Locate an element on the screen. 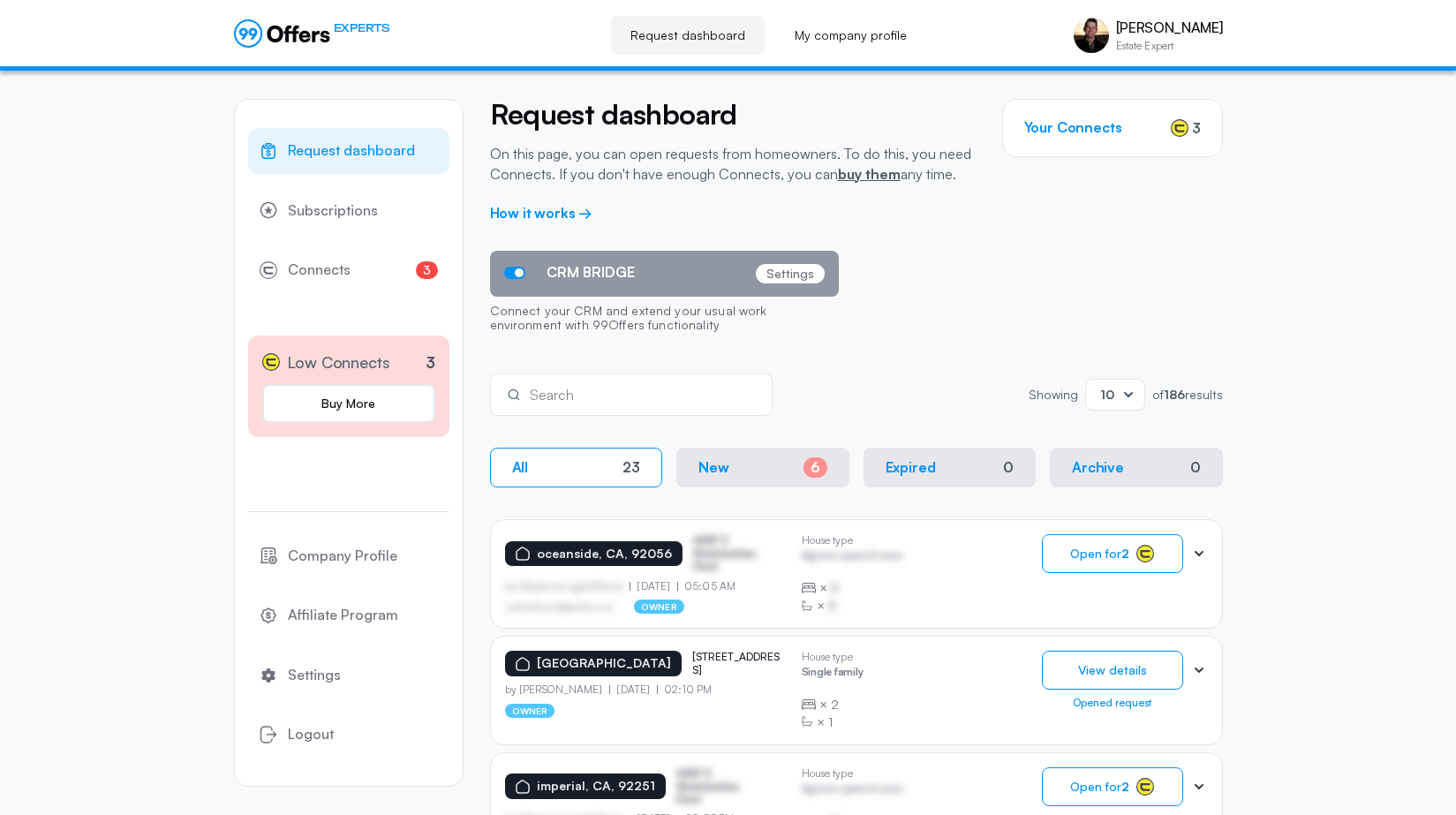  button: Expired0 is located at coordinates (950, 467).